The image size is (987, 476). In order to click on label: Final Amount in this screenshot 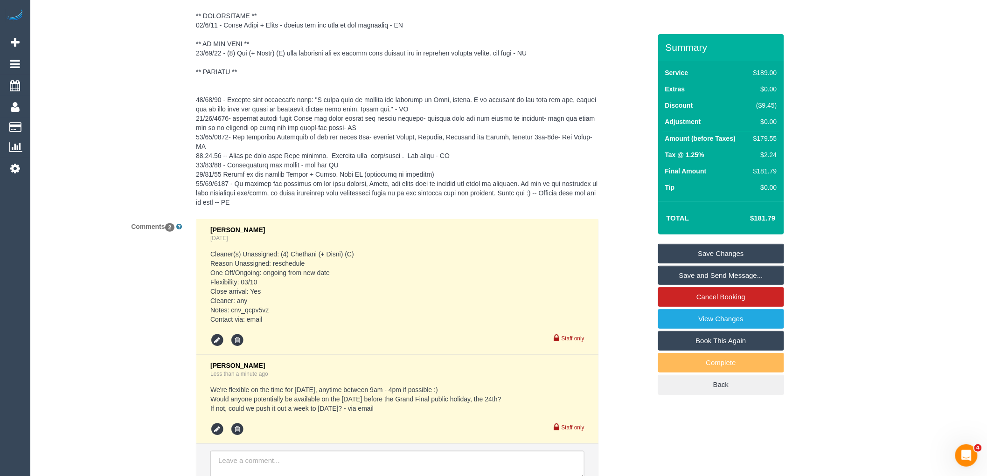, I will do `click(686, 171)`.